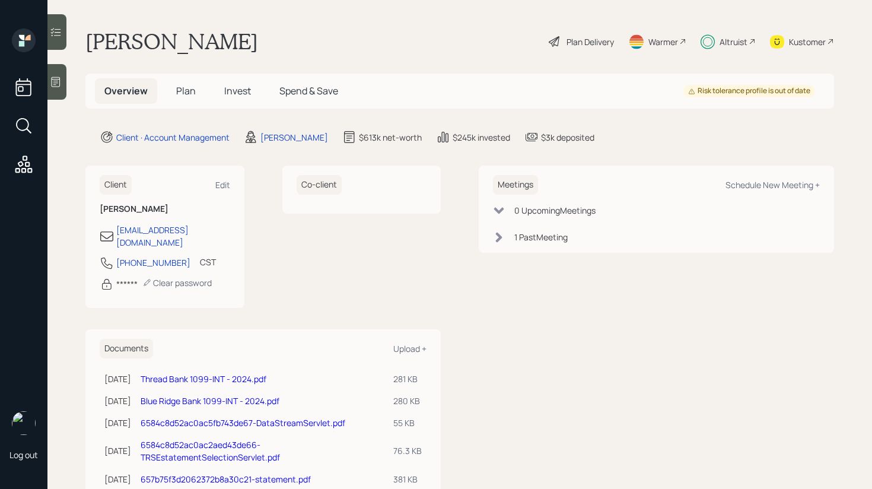 Image resolution: width=872 pixels, height=489 pixels. Describe the element at coordinates (24, 423) in the screenshot. I see `img: retirable_logo.png` at that location.